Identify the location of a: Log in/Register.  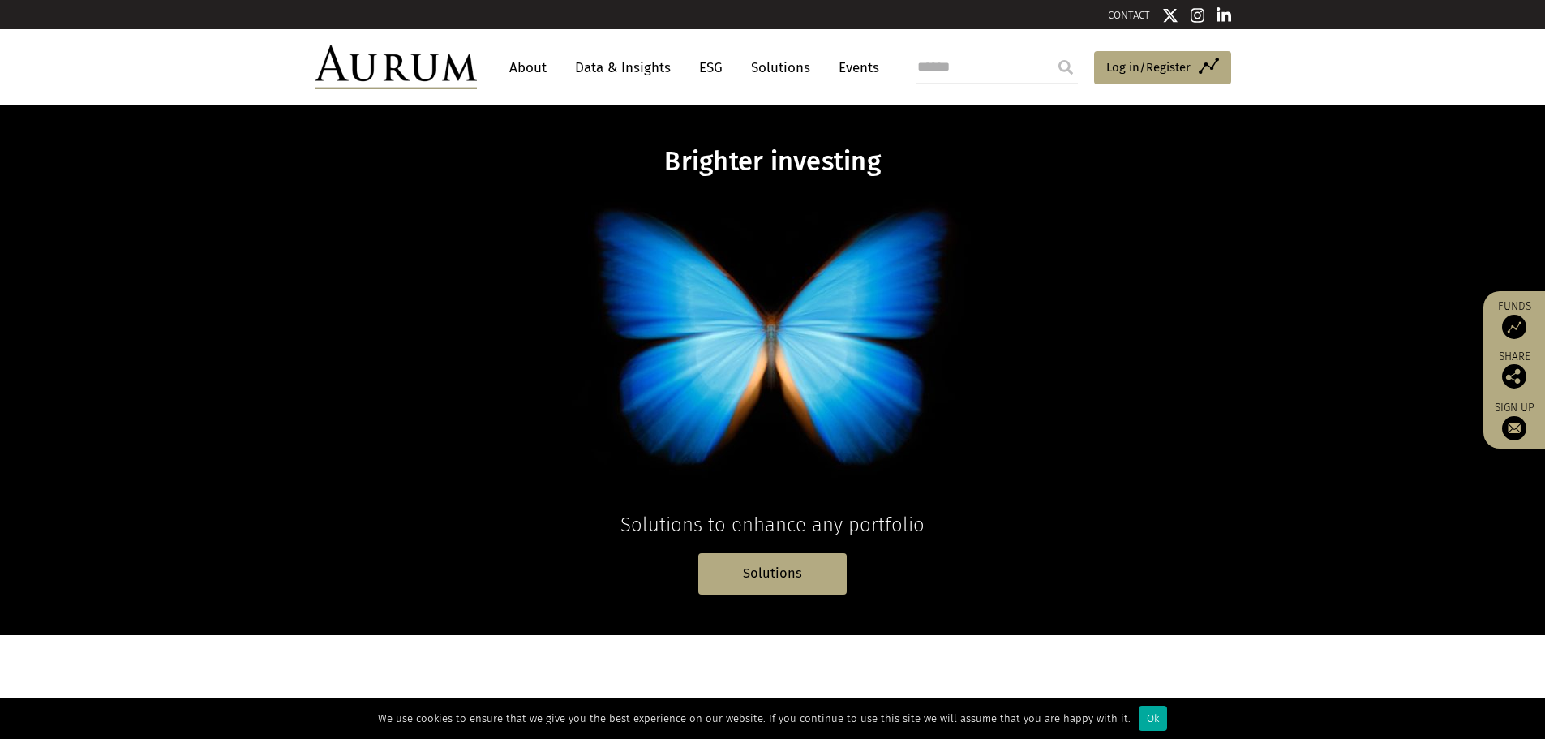
(1162, 68).